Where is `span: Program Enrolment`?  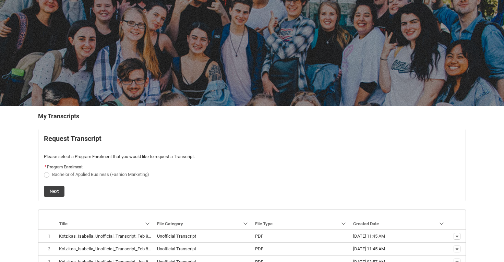
span: Program Enrolment is located at coordinates (65, 167).